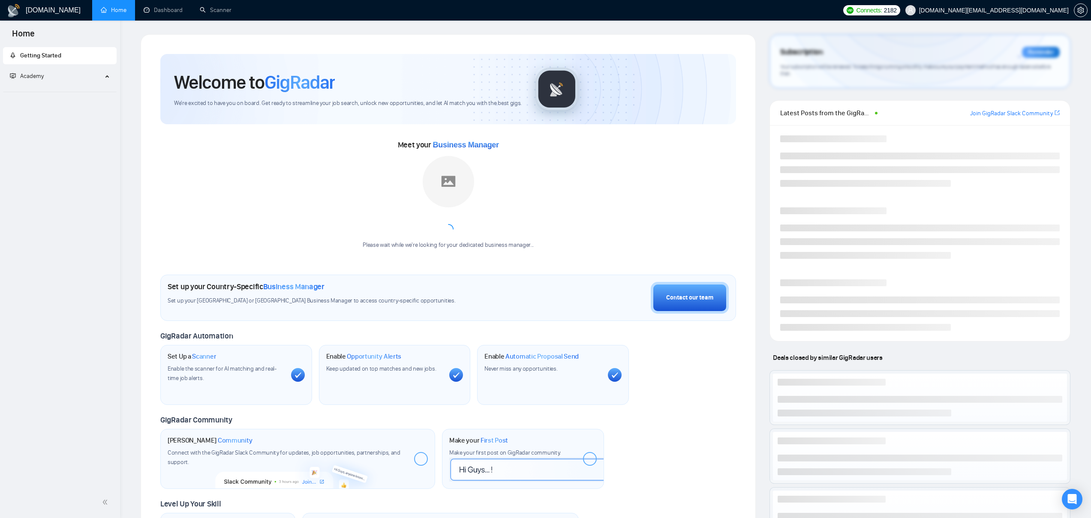 This screenshot has height=518, width=1091. Describe the element at coordinates (254, 82) in the screenshot. I see `h1: Welcome to` at that location.